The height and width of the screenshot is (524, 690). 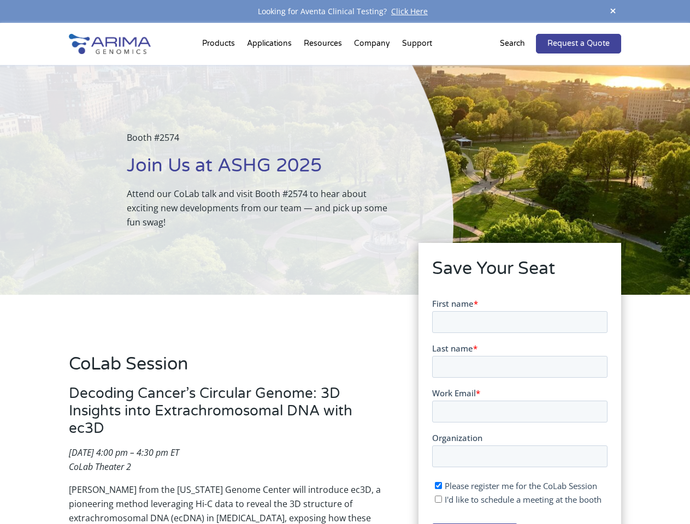 I want to click on span: Please register me for the CoLab Session, so click(x=88, y=188).